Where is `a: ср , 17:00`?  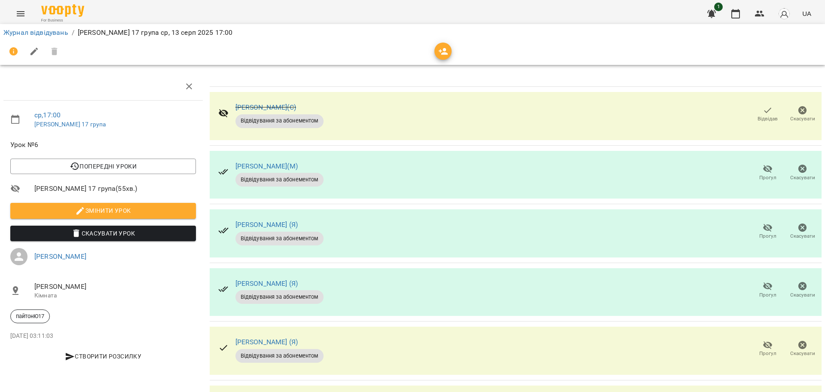 a: ср , 17:00 is located at coordinates (47, 115).